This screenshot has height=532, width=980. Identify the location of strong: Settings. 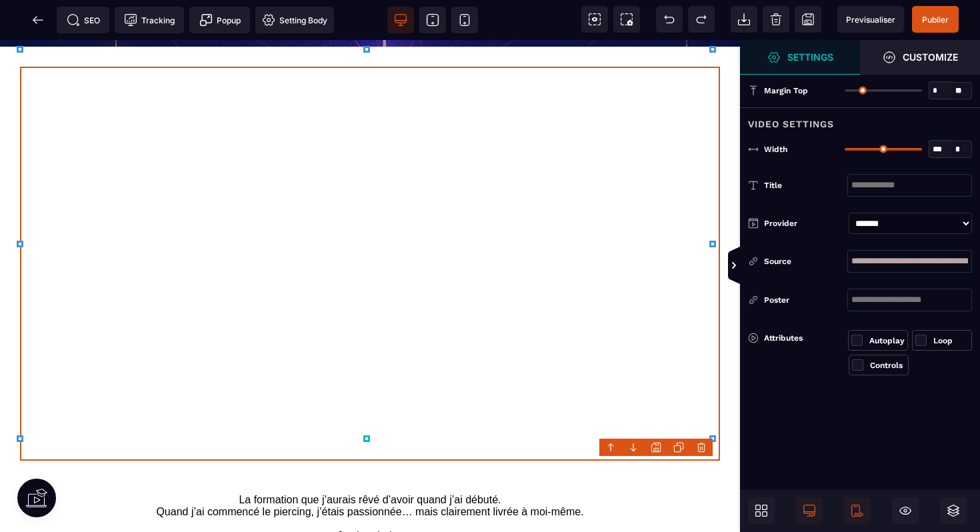
(810, 57).